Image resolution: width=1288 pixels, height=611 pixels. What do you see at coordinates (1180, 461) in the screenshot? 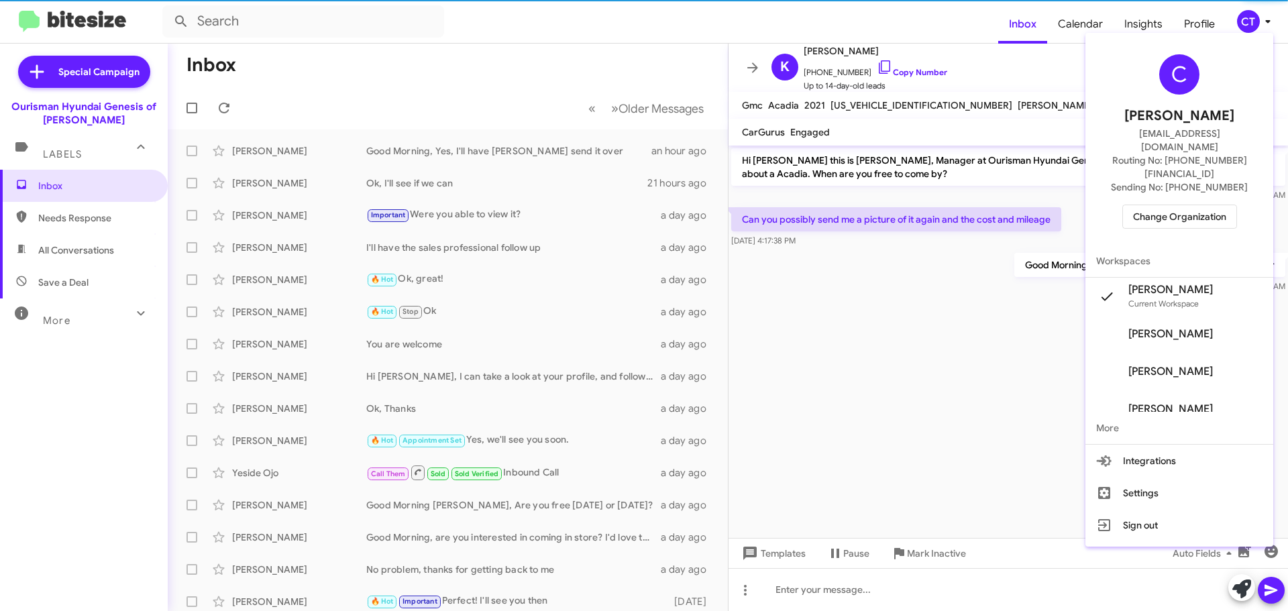
I see `button: Integrations` at bounding box center [1180, 461].